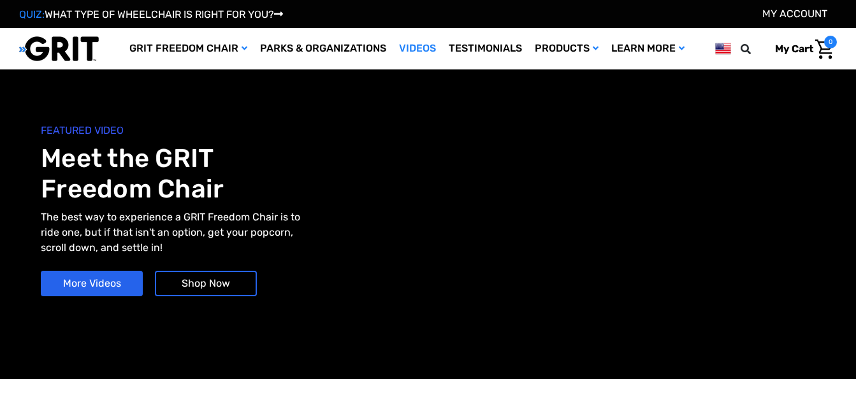  What do you see at coordinates (235, 131) in the screenshot?
I see `span: FEATURED VIDEO` at bounding box center [235, 131].